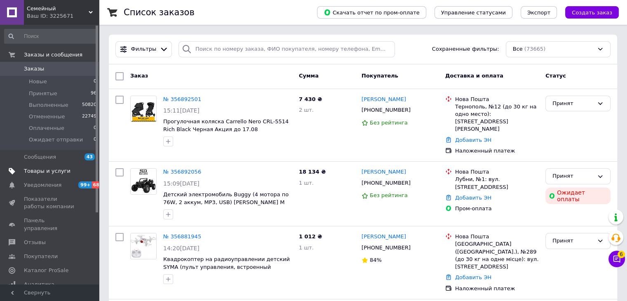  What do you see at coordinates (379, 75) in the screenshot?
I see `span: Покупатель` at bounding box center [379, 75].